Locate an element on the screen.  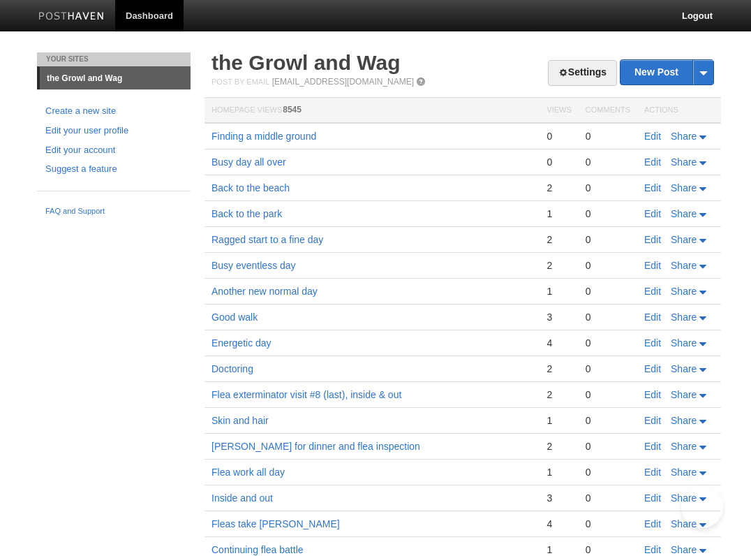
a: New Post is located at coordinates (667, 72).